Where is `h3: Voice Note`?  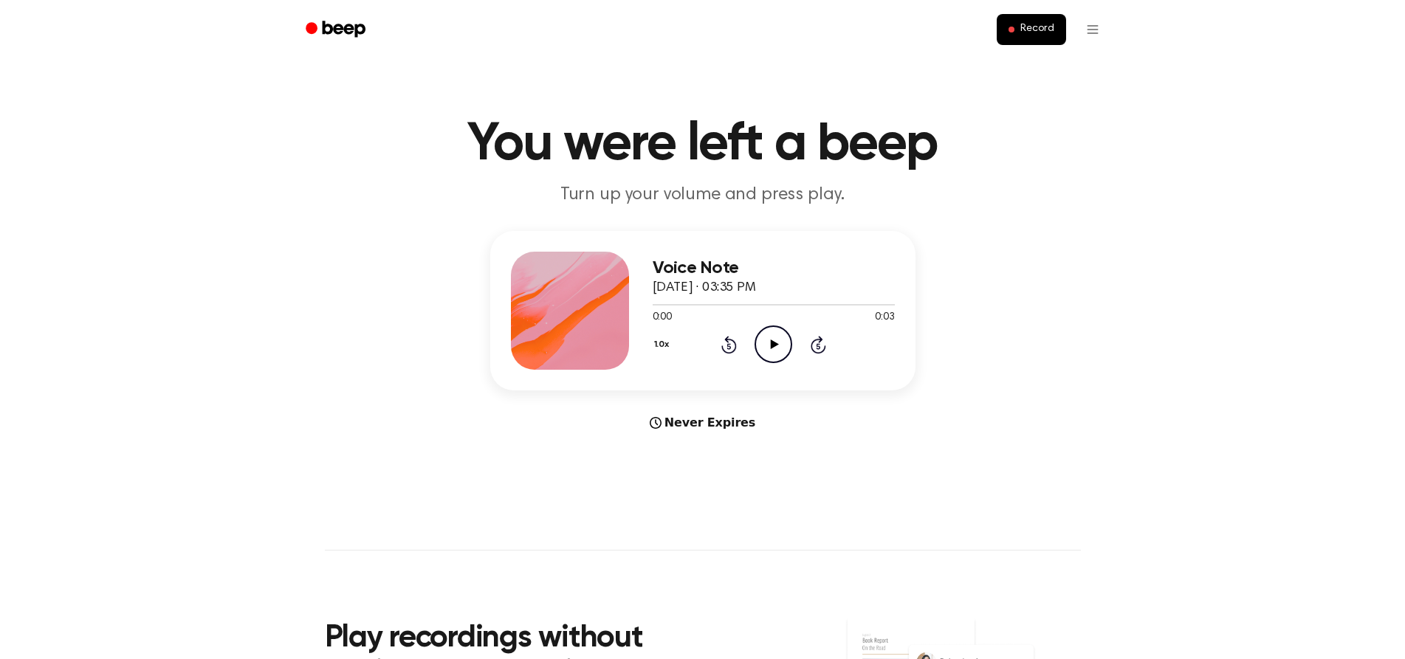 h3: Voice Note is located at coordinates (774, 268).